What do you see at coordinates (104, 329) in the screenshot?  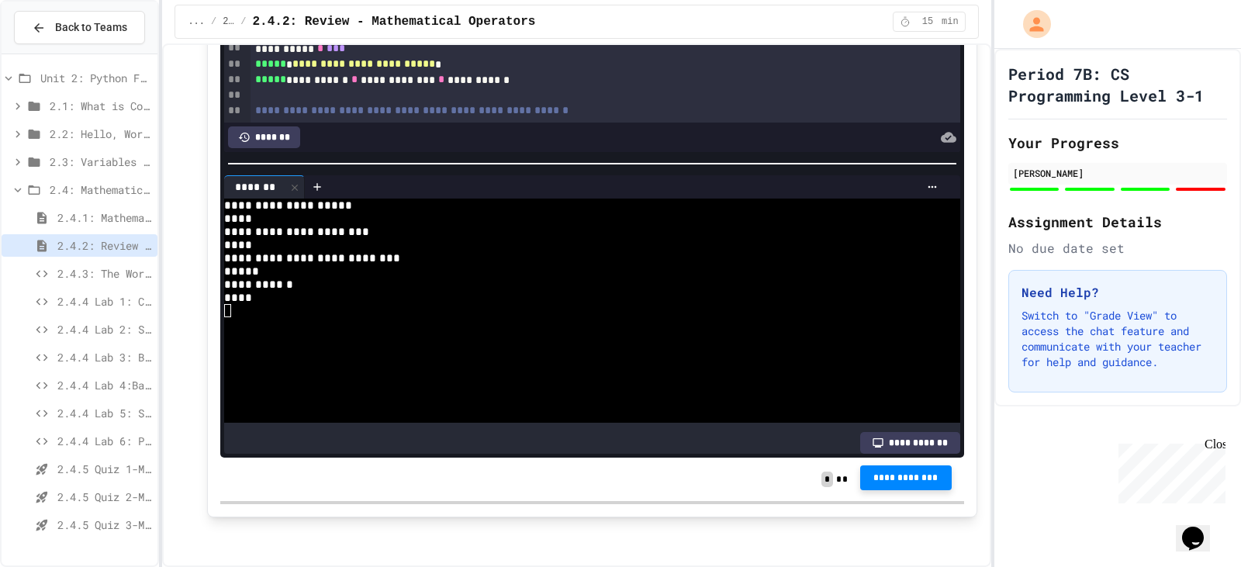 I see `span: 2.4.4 Lab 2: Simple Calculator` at bounding box center [104, 329].